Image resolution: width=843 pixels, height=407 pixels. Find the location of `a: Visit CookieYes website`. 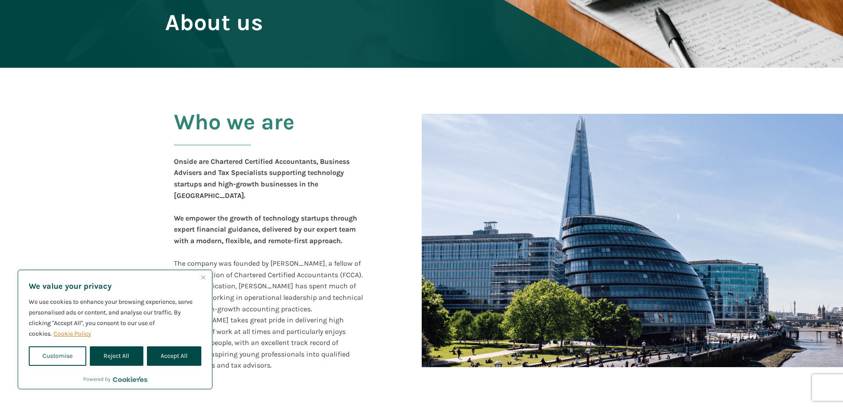

a: Visit CookieYes website is located at coordinates (130, 379).